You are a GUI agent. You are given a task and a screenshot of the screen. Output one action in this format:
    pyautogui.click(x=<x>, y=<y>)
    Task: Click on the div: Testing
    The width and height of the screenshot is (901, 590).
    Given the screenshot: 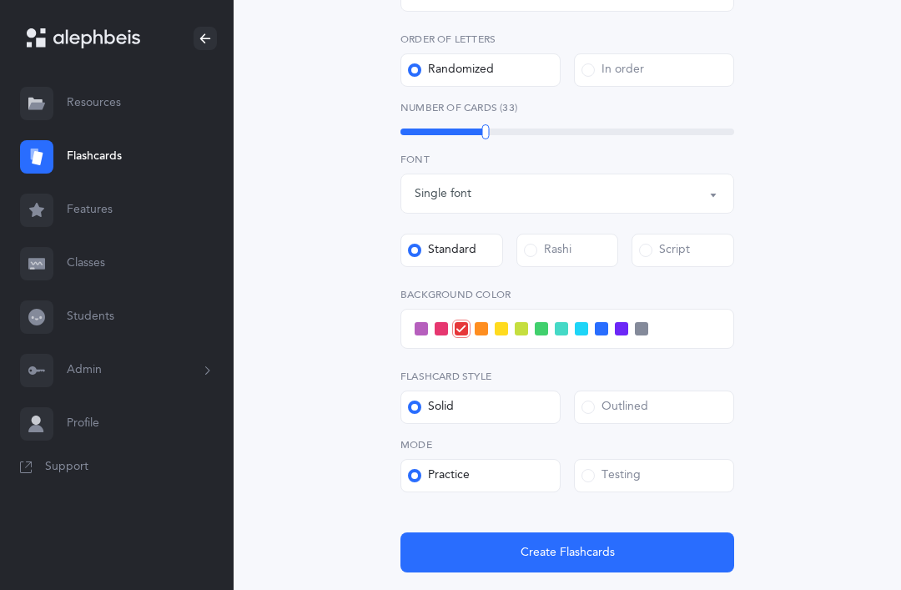 What is the action you would take?
    pyautogui.click(x=611, y=475)
    